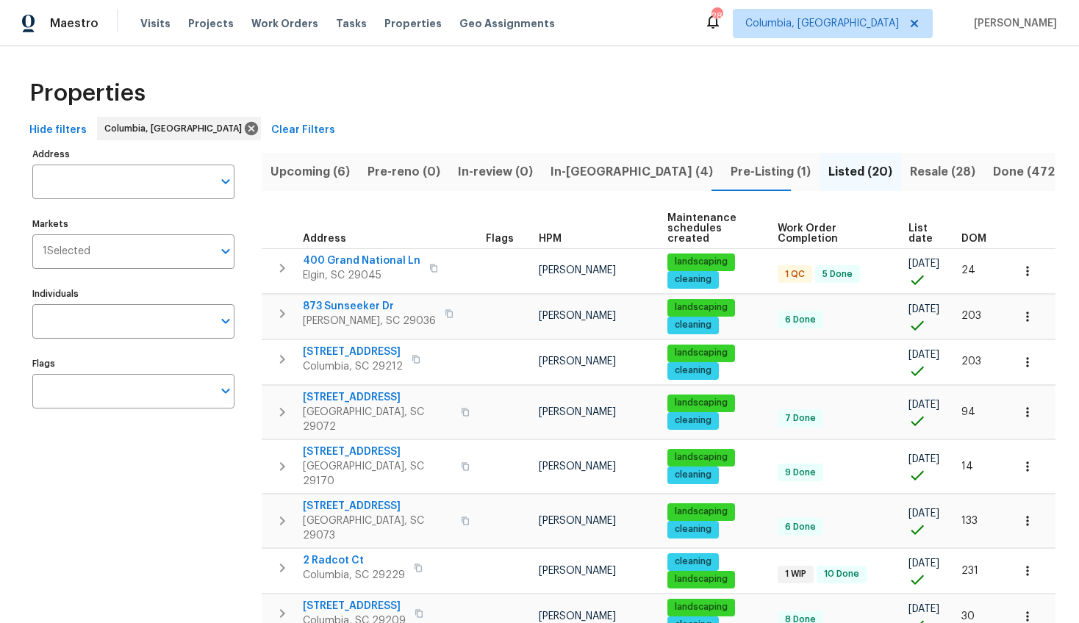 The width and height of the screenshot is (1079, 623). Describe the element at coordinates (133, 154) in the screenshot. I see `label: Address` at that location.